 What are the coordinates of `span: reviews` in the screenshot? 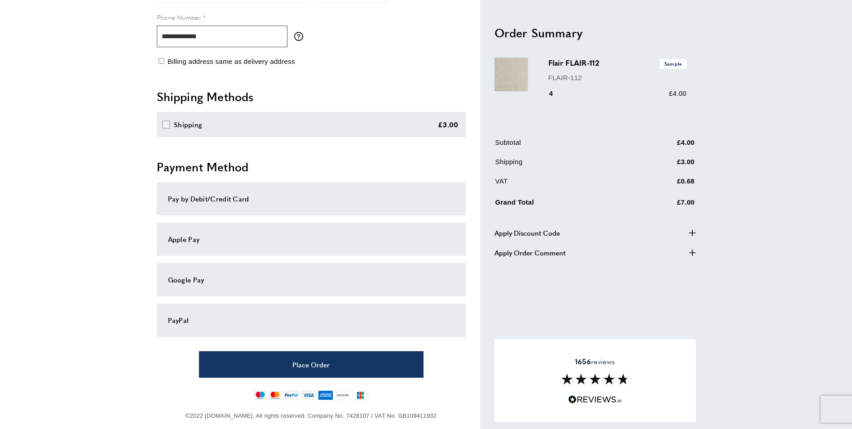 It's located at (595, 361).